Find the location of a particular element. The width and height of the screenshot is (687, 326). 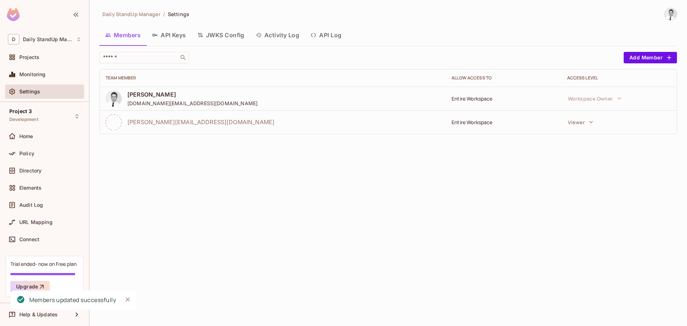

span: Project 3 is located at coordinates (20, 111).